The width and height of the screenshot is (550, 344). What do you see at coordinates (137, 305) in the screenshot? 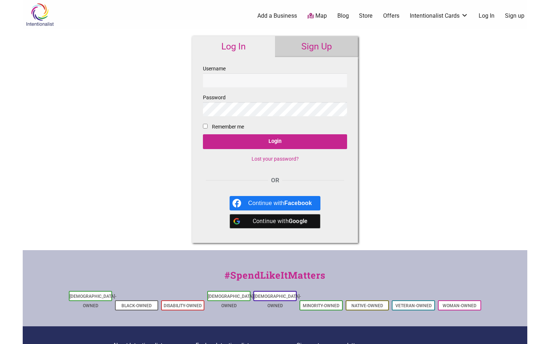
I see `a: Black-Owned` at bounding box center [137, 305].